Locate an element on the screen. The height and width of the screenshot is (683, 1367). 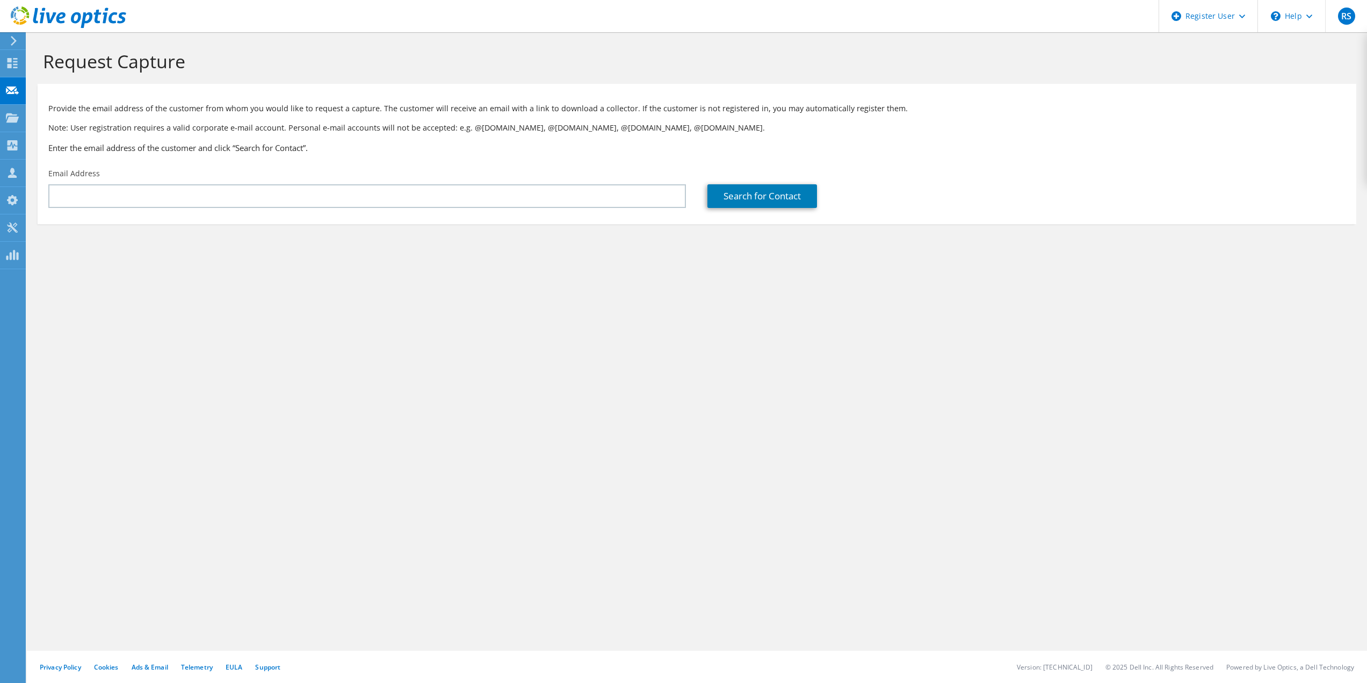
a: EULA is located at coordinates (234, 667).